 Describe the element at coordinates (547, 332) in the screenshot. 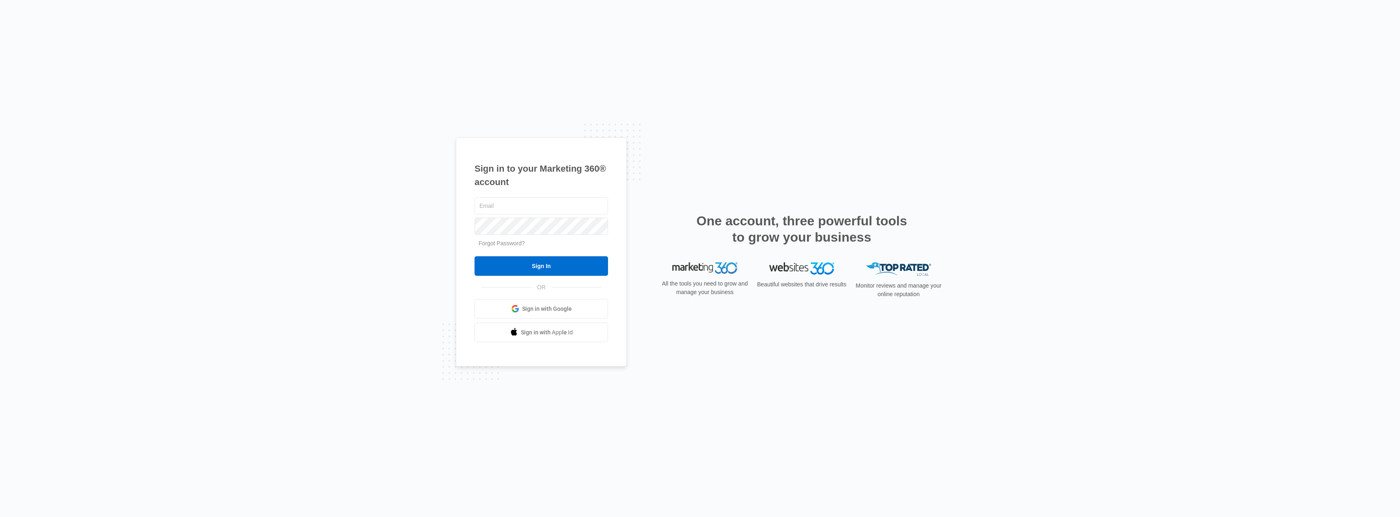

I see `span: Sign in with Apple Id` at that location.